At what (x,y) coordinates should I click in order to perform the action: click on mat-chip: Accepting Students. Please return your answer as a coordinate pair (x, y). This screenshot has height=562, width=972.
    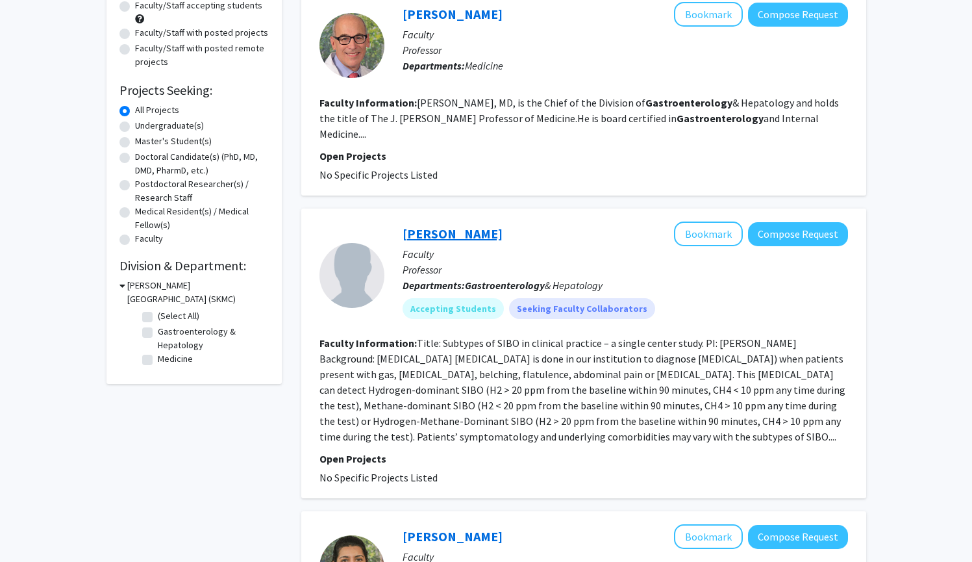
    Looking at the image, I should click on (453, 308).